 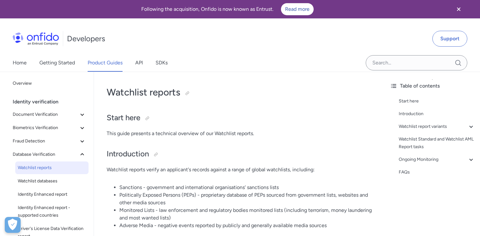 I want to click on img: Onfido Logo, so click(x=36, y=39).